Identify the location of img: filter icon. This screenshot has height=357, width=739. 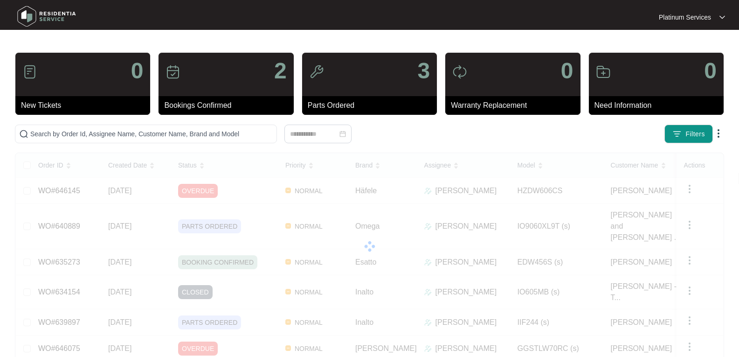
(677, 134).